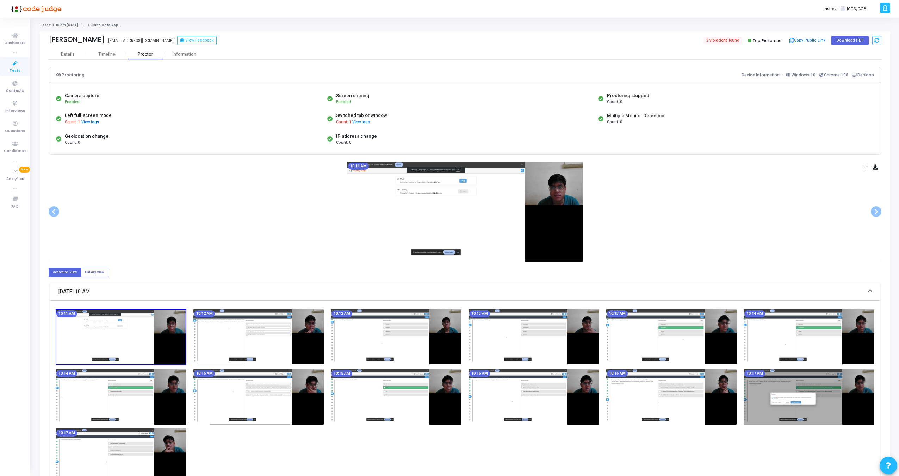 The width and height of the screenshot is (899, 476). What do you see at coordinates (94, 272) in the screenshot?
I see `label: Gallery View` at bounding box center [94, 272].